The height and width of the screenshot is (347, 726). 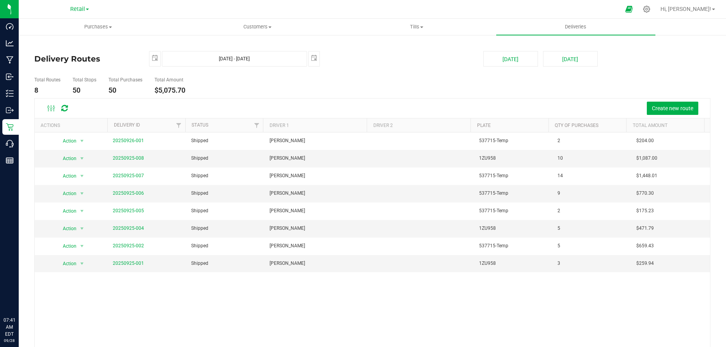 What do you see at coordinates (647, 176) in the screenshot?
I see `span: $1,448.01` at bounding box center [647, 176].